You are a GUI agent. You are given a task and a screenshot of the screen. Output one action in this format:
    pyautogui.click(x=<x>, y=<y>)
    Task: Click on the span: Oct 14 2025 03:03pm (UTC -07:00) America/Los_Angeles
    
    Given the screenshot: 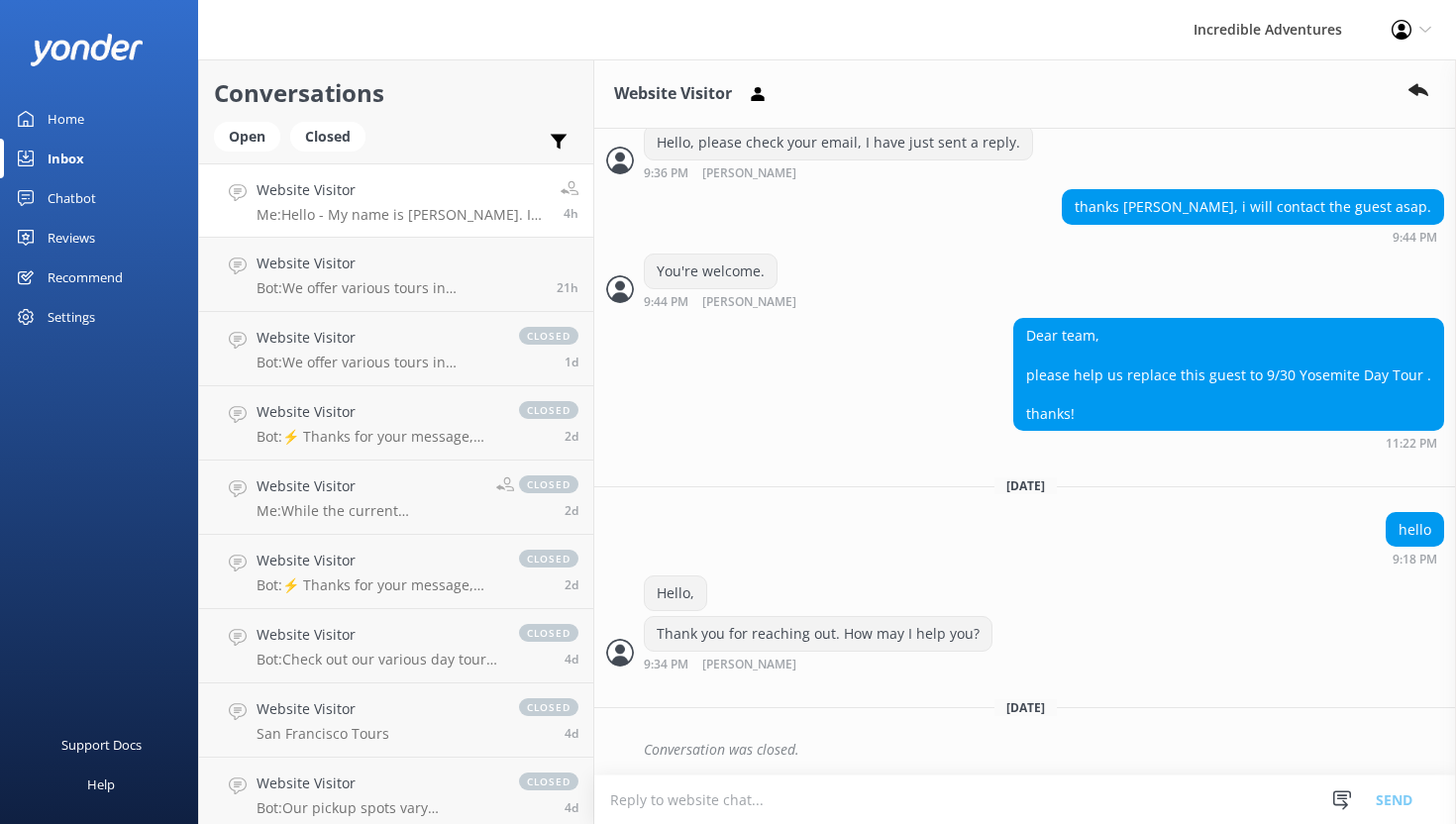 What is the action you would take?
    pyautogui.click(x=567, y=287)
    